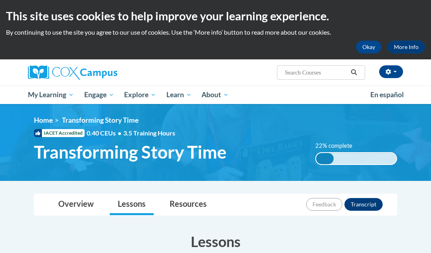 This screenshot has height=253, width=431. Describe the element at coordinates (51, 95) in the screenshot. I see `a: My Learning` at that location.